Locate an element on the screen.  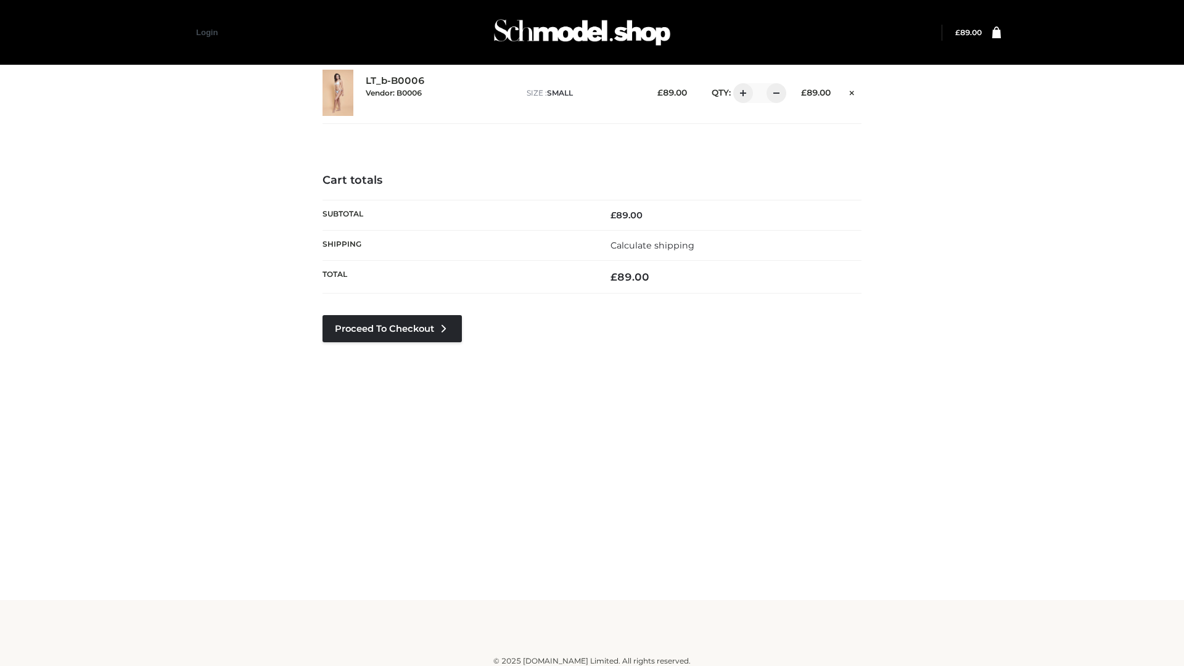
div: QTY: is located at coordinates (741, 93).